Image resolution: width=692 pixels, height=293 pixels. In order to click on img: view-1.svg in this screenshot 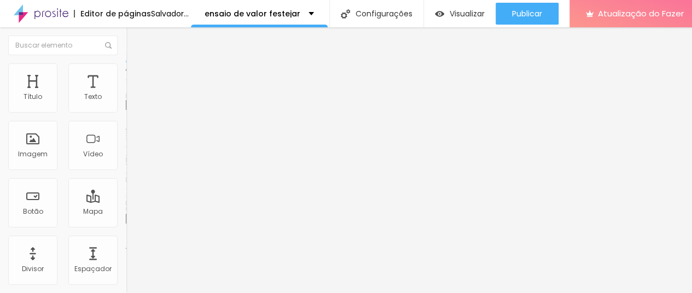, I will do `click(439, 14)`.